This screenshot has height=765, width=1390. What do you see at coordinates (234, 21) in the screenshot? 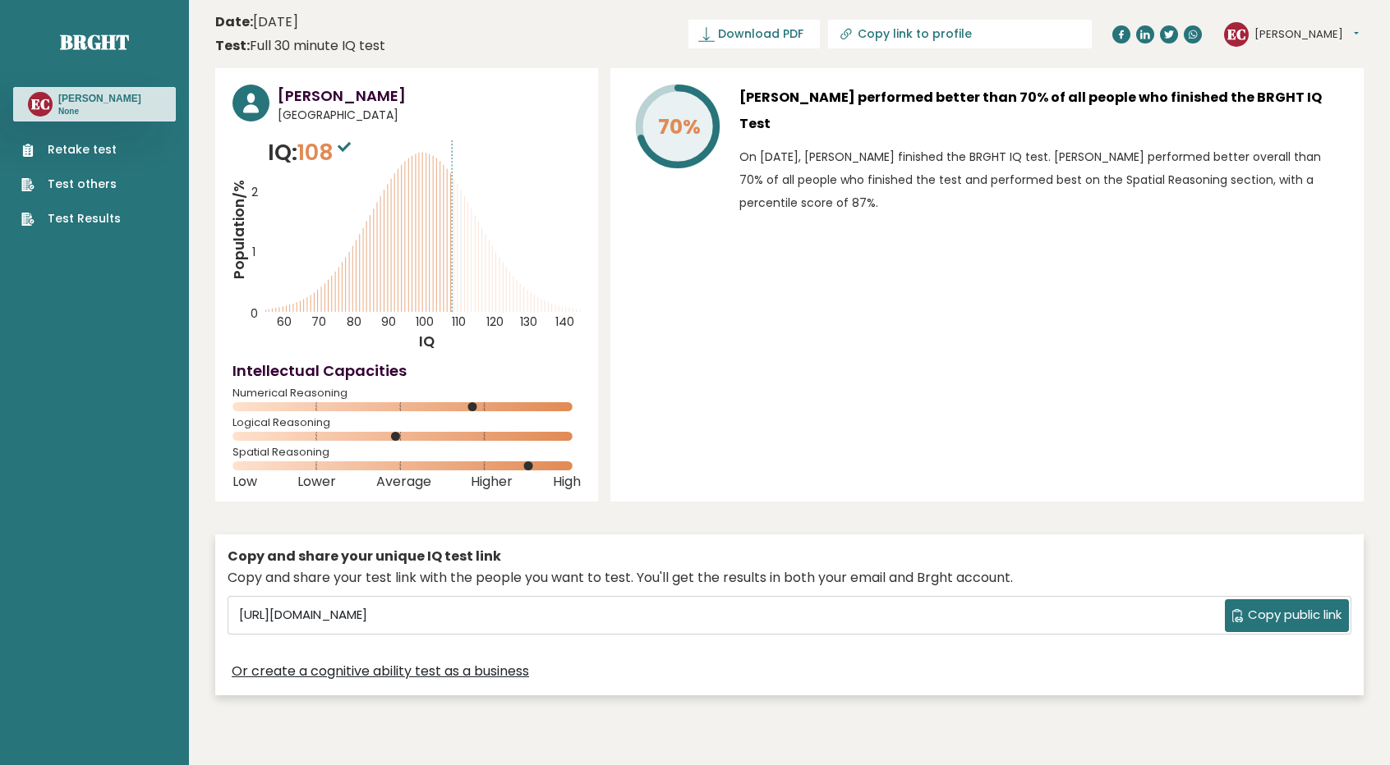
I see `b: Date:` at bounding box center [234, 21].